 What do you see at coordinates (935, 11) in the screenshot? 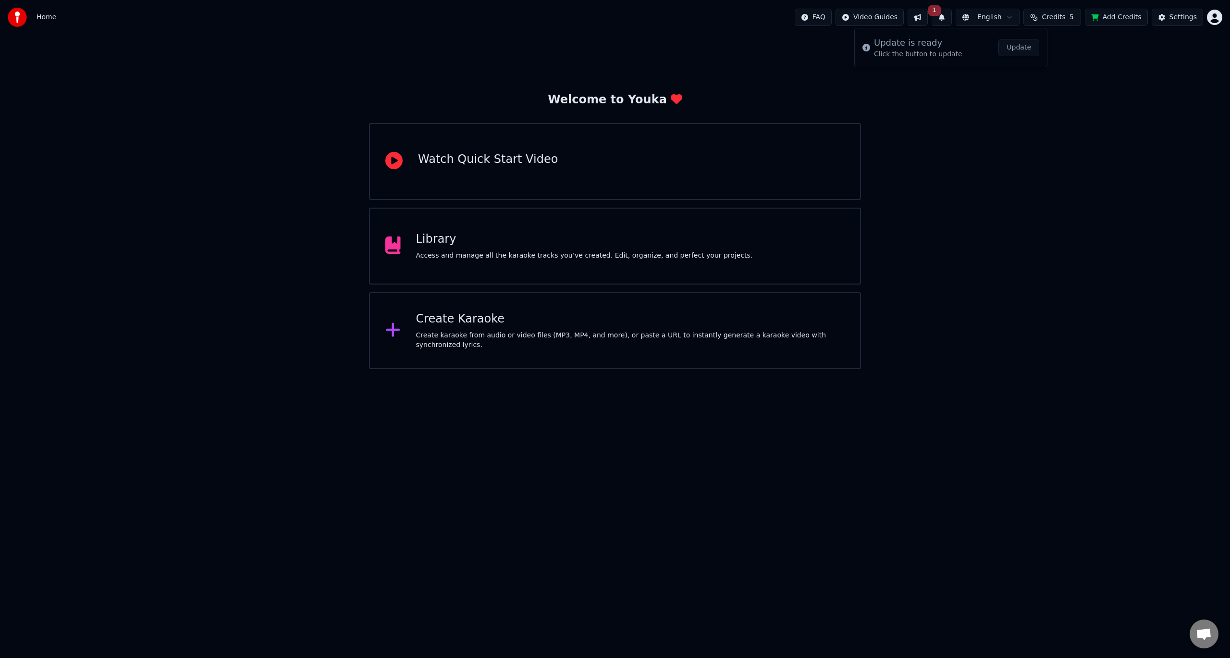
I see `span: 1` at bounding box center [935, 11].